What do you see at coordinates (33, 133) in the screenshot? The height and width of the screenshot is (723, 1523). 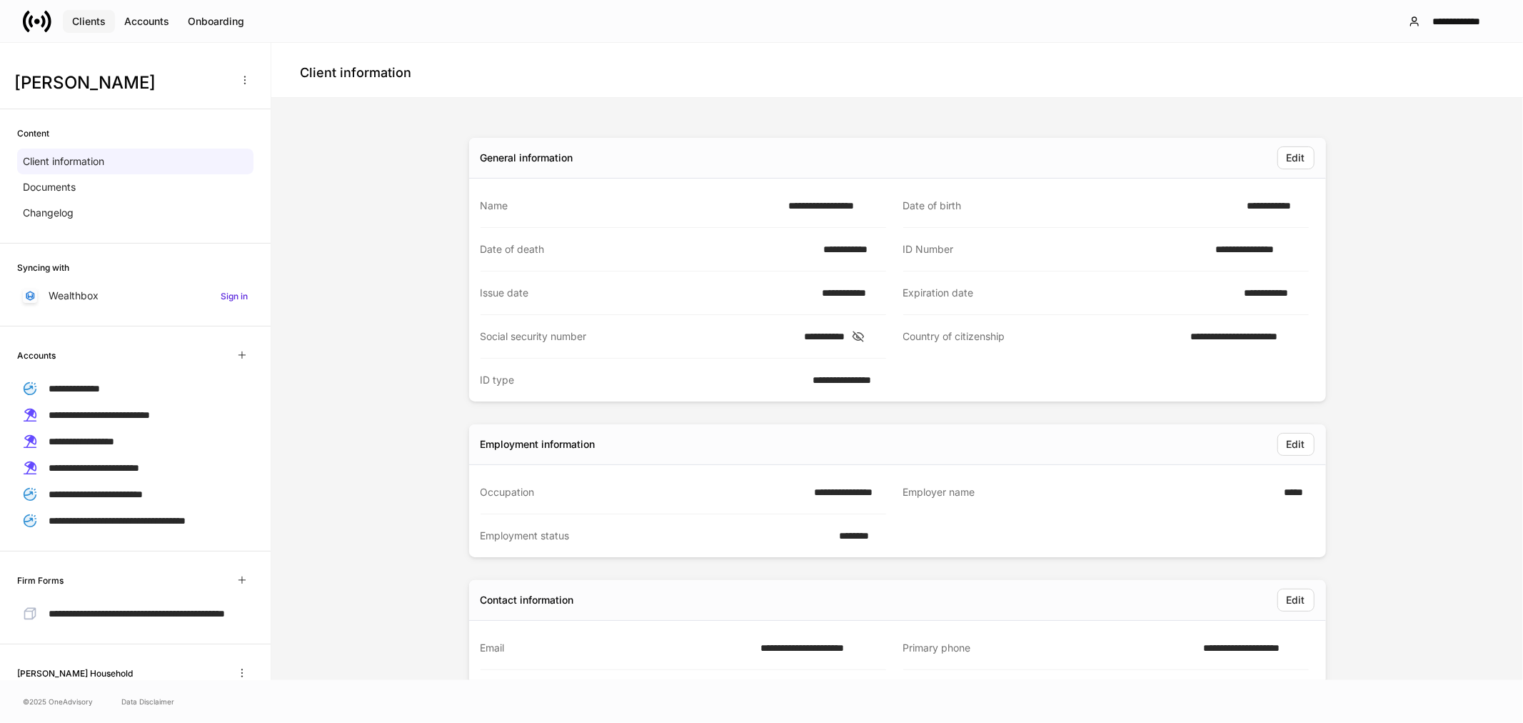 I see `h6: Content` at bounding box center [33, 133].